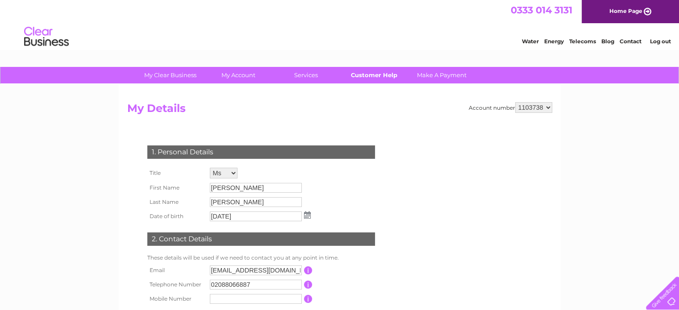  What do you see at coordinates (261, 258) in the screenshot?
I see `td: These details will be used if we need to contact you at any point in time.` at bounding box center [261, 258].